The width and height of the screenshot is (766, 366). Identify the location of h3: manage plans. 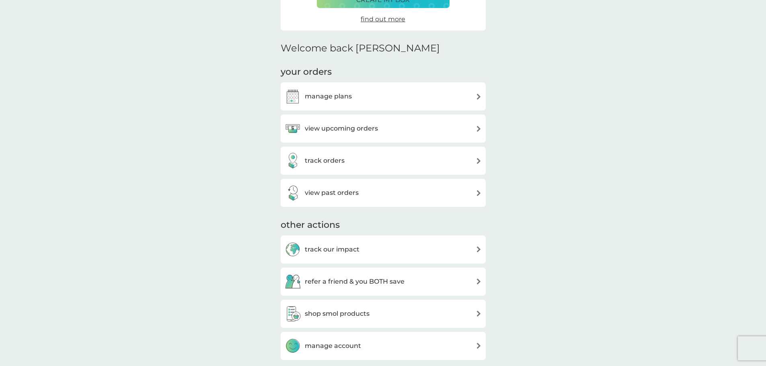
(328, 96).